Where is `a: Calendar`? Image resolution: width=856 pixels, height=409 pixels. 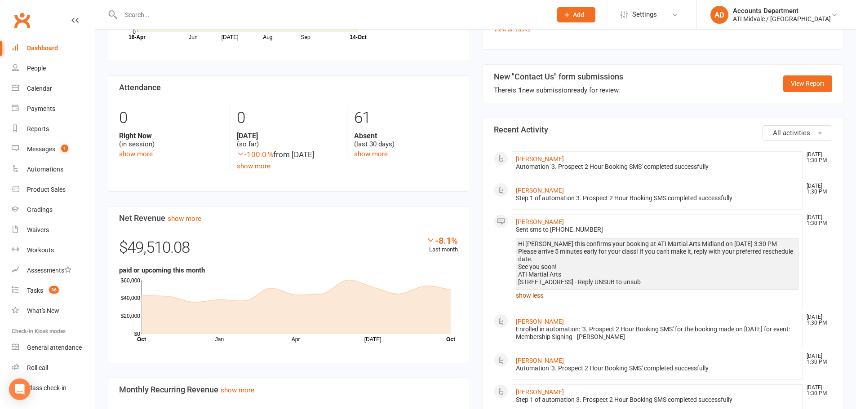 a: Calendar is located at coordinates (53, 88).